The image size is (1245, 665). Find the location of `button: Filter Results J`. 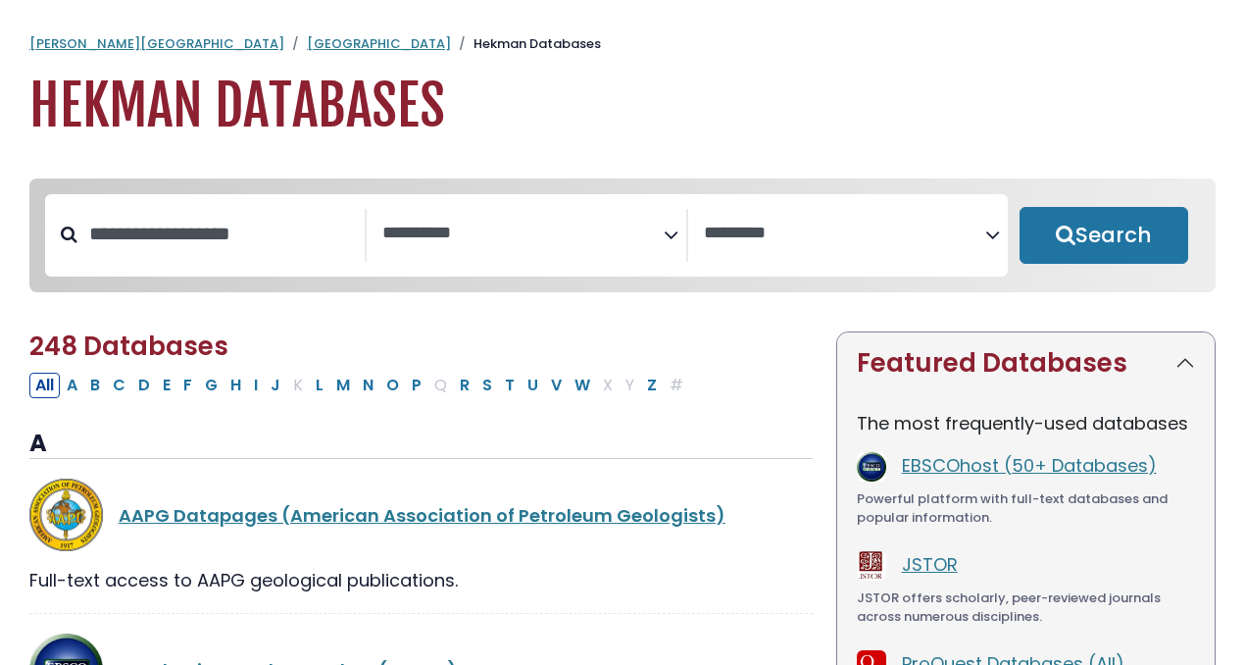

button: Filter Results J is located at coordinates (275, 385).